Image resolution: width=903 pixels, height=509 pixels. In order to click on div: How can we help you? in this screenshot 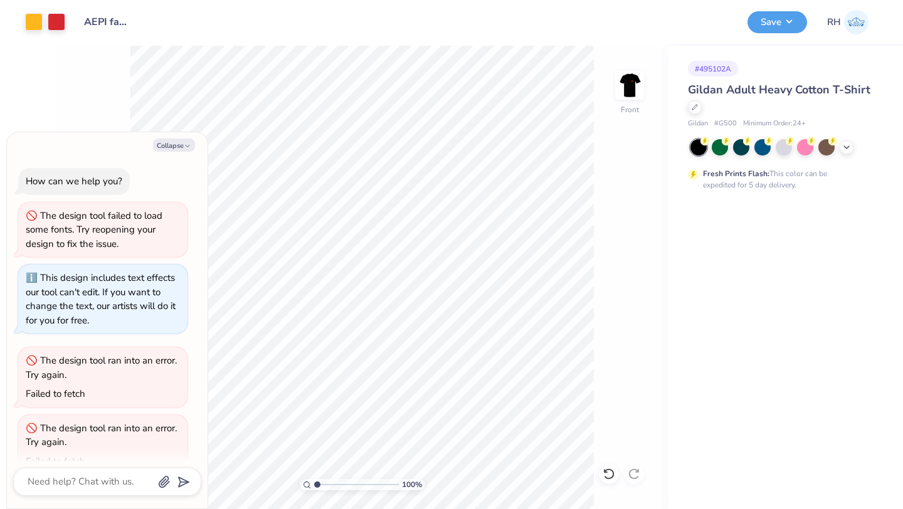, I will do `click(74, 181)`.